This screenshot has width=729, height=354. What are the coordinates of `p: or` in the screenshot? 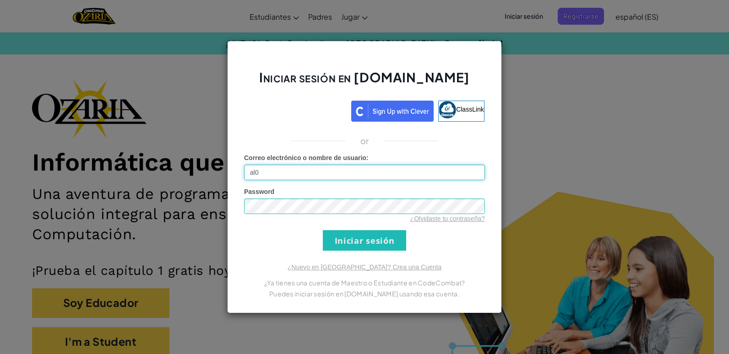 It's located at (364, 141).